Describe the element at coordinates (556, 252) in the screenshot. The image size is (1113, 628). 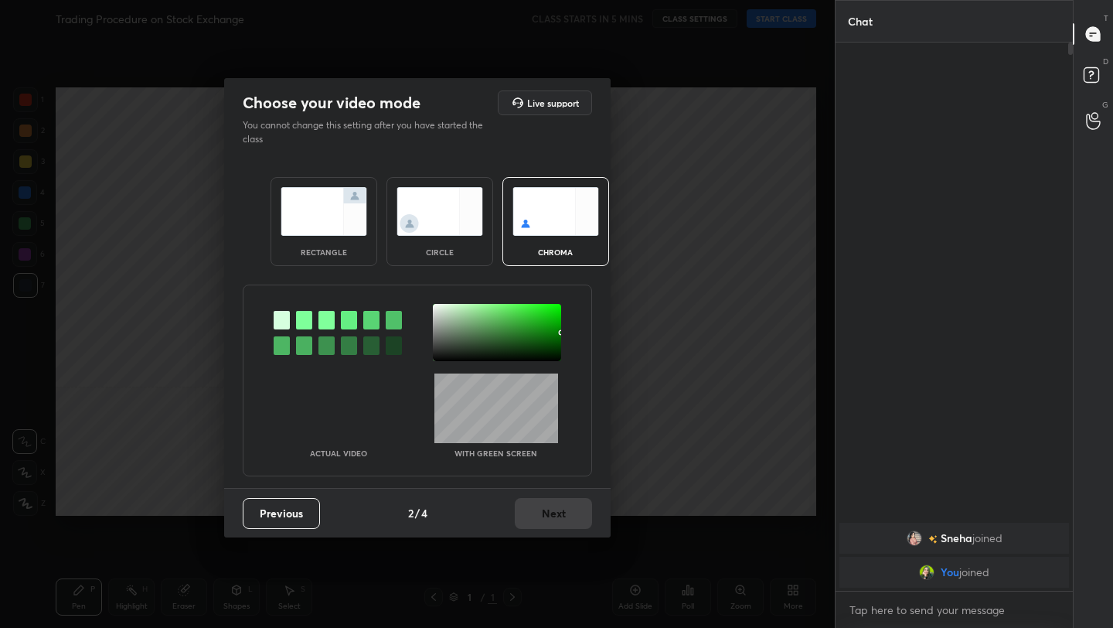
I see `div: chroma` at that location.